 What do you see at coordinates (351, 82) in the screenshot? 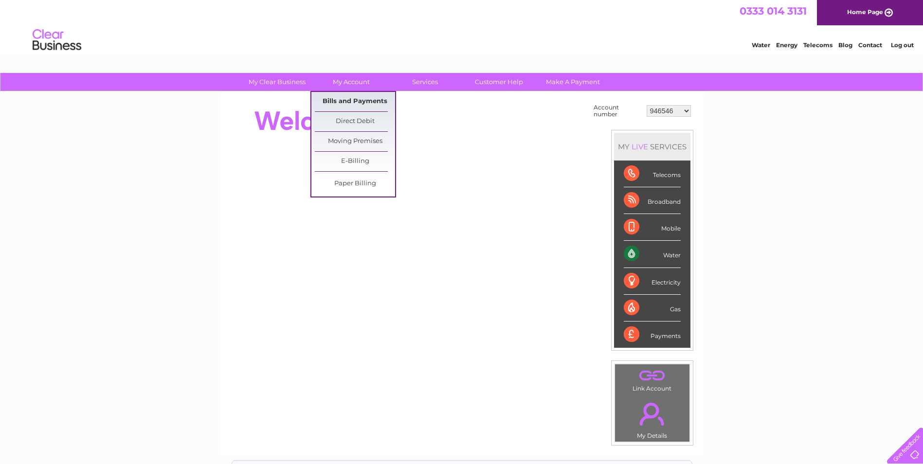
I see `a: My Account` at bounding box center [351, 82].